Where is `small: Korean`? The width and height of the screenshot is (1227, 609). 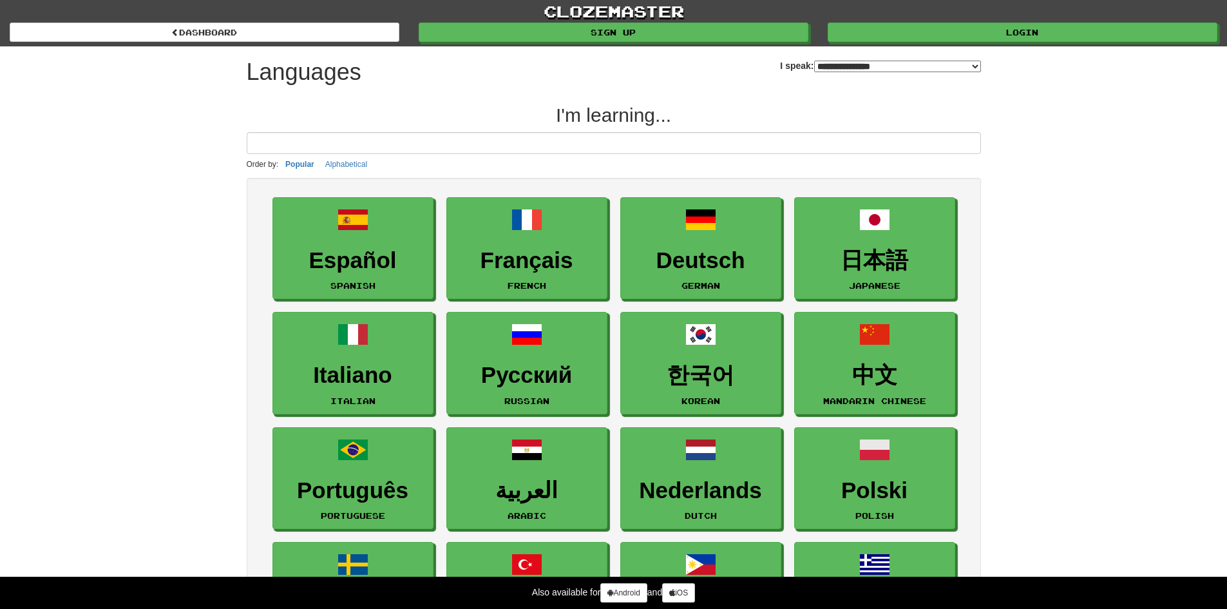 small: Korean is located at coordinates (701, 401).